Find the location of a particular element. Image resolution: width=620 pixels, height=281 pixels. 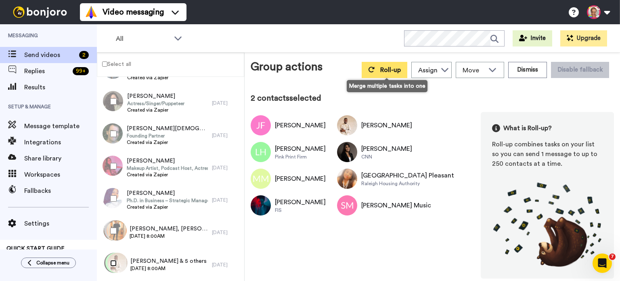

button: Roll-up is located at coordinates (384, 70).